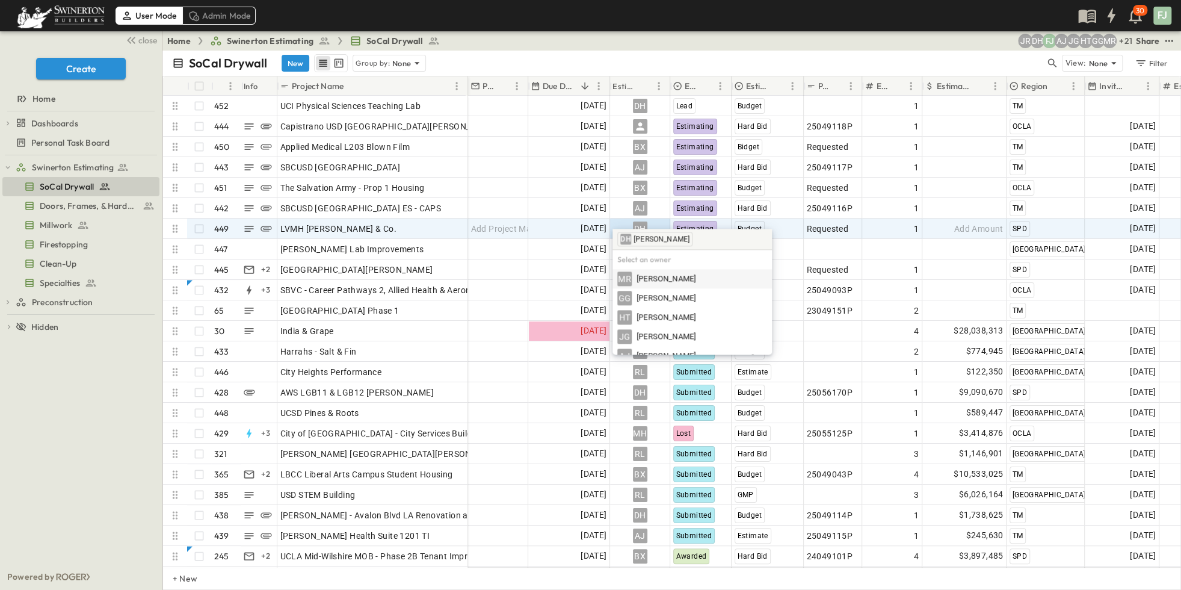  Describe the element at coordinates (45, 327) in the screenshot. I see `span: Hidden` at that location.